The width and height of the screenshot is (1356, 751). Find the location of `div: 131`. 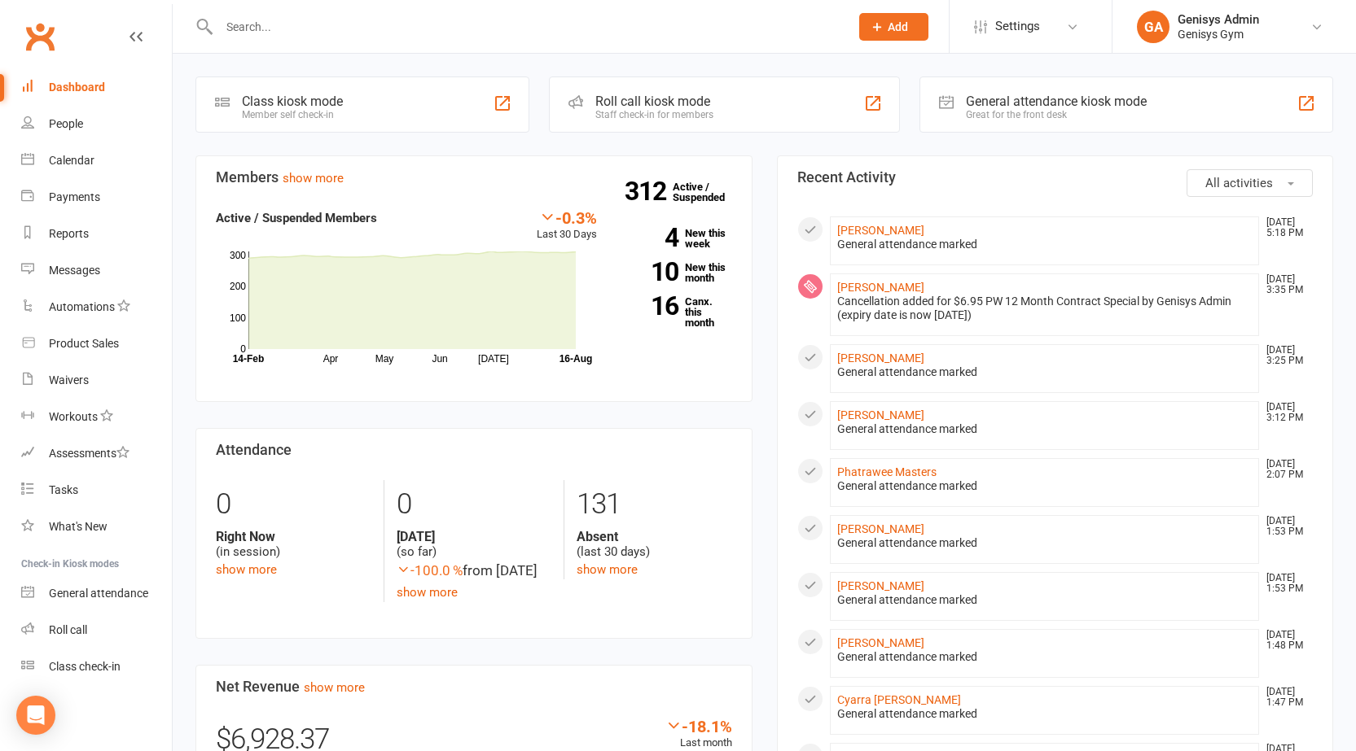

div: 131 is located at coordinates (654, 505).